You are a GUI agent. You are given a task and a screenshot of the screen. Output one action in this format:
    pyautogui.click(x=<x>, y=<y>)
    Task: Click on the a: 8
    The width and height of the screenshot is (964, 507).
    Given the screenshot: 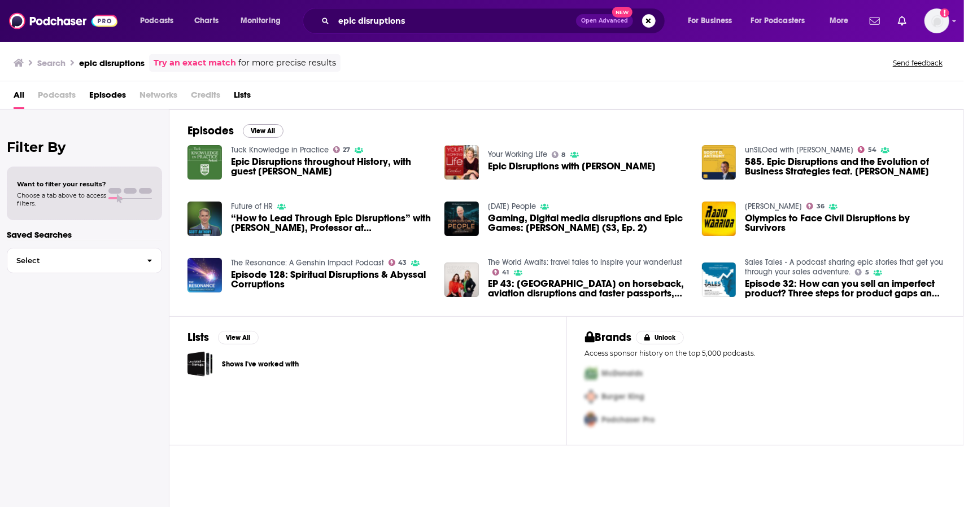 What is the action you would take?
    pyautogui.click(x=559, y=155)
    